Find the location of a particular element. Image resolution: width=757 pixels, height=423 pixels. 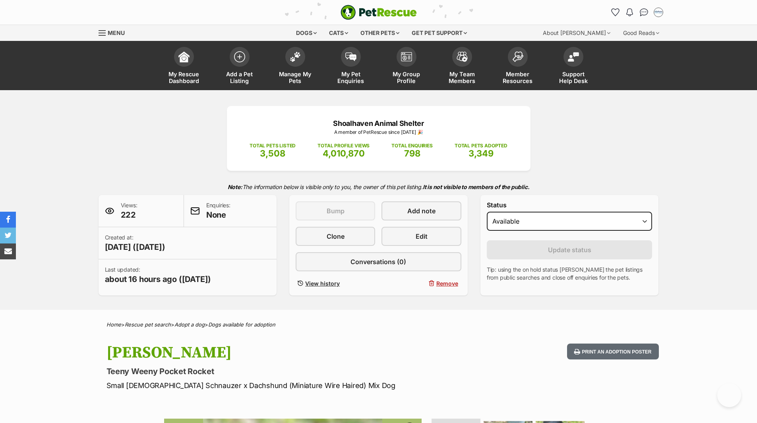

span: 3,508 is located at coordinates (272, 153).